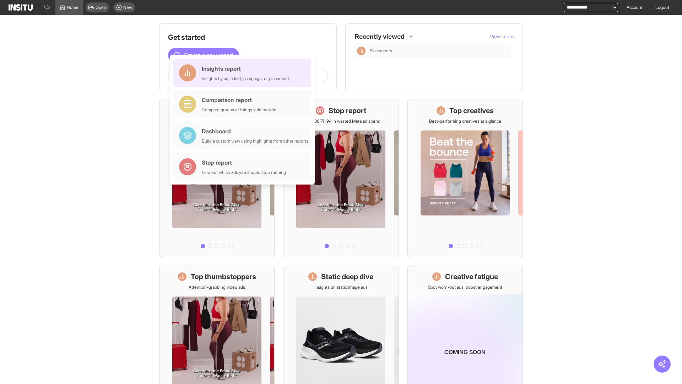 The image size is (682, 384). I want to click on div: Find out which ads you should stop running, so click(244, 172).